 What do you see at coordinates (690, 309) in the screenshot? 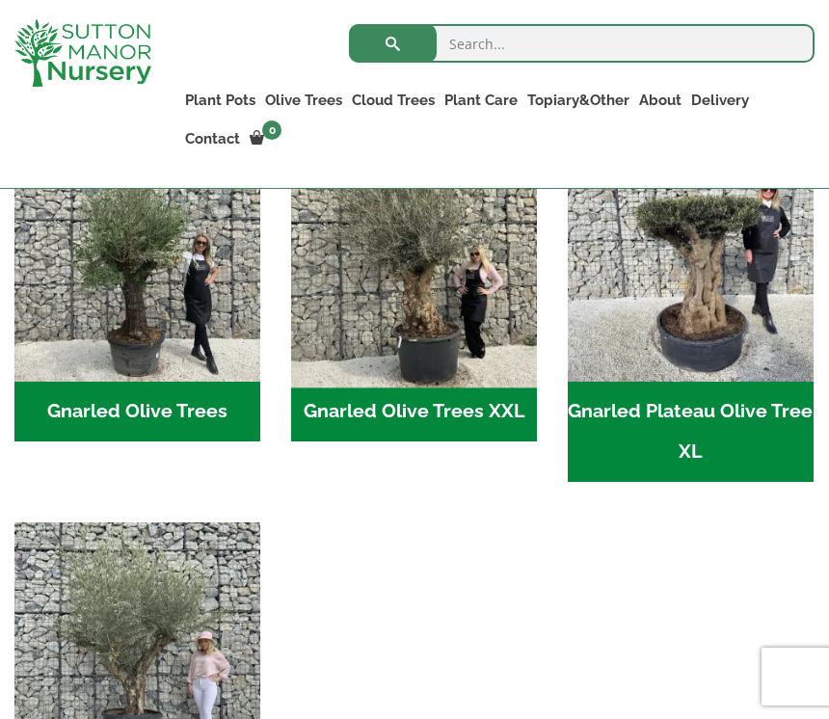
I see `a: Visit product category Gnarled Plateau Olive Tree XL` at bounding box center [690, 309].